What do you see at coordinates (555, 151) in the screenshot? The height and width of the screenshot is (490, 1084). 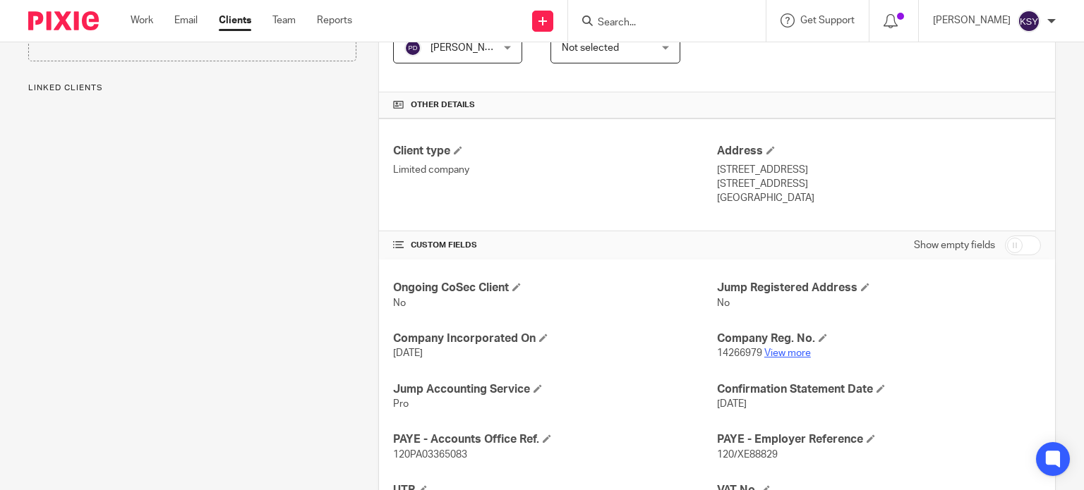 I see `h4: Client type` at bounding box center [555, 151].